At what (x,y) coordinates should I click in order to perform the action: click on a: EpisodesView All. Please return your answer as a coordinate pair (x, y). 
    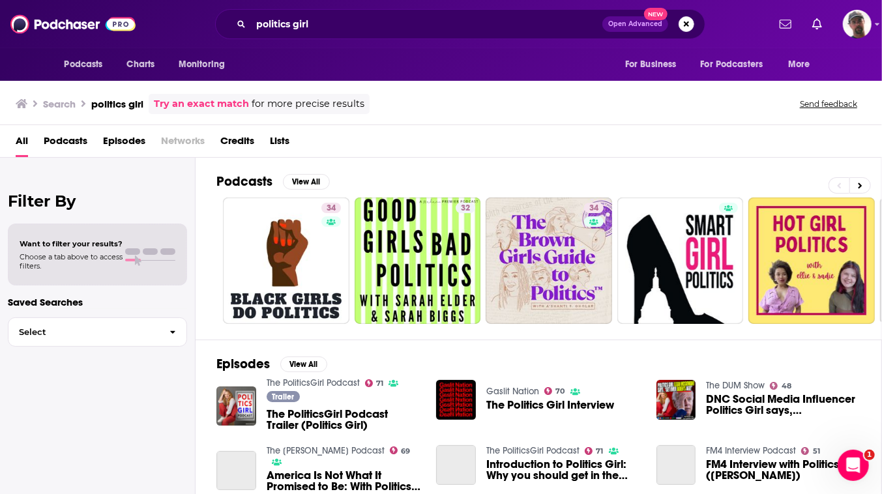
    Looking at the image, I should click on (272, 364).